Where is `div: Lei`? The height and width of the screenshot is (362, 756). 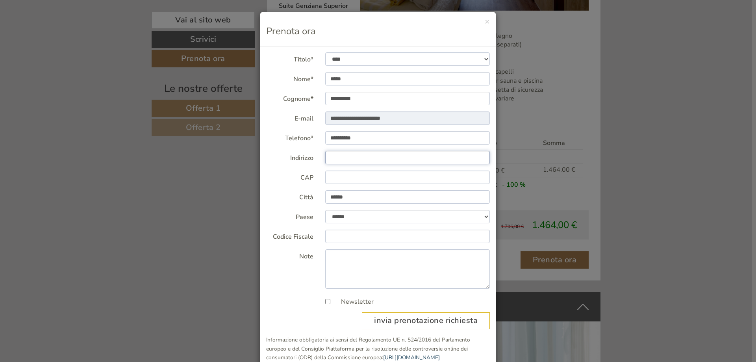 div: Lei is located at coordinates (206, 25).